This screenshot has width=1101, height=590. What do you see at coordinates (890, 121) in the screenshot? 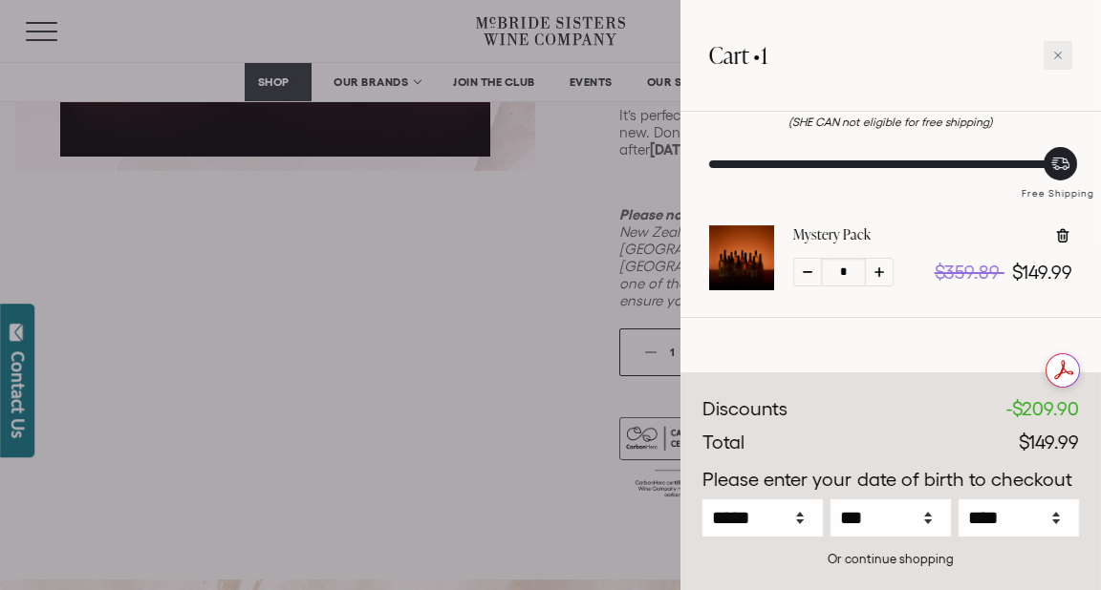
I see `em: (SHE CAN not eligible for free shipping)` at bounding box center [890, 121].